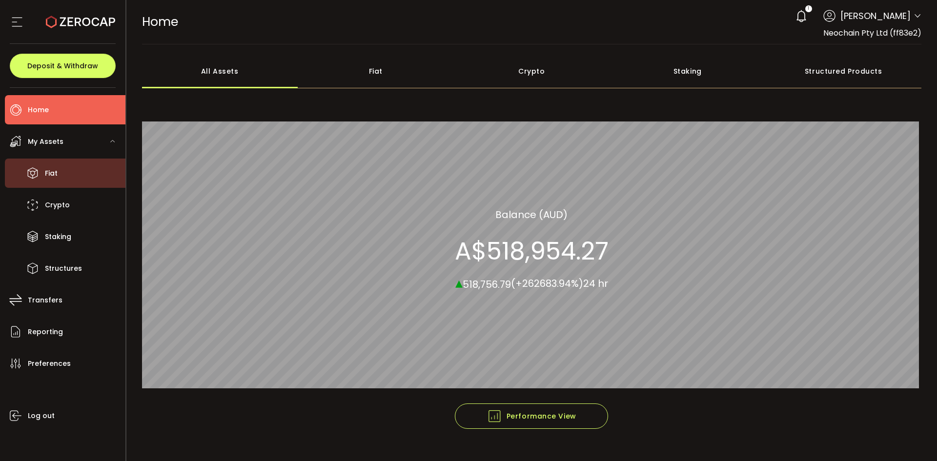  What do you see at coordinates (596, 284) in the screenshot?
I see `span: 24 hr` at bounding box center [596, 284].